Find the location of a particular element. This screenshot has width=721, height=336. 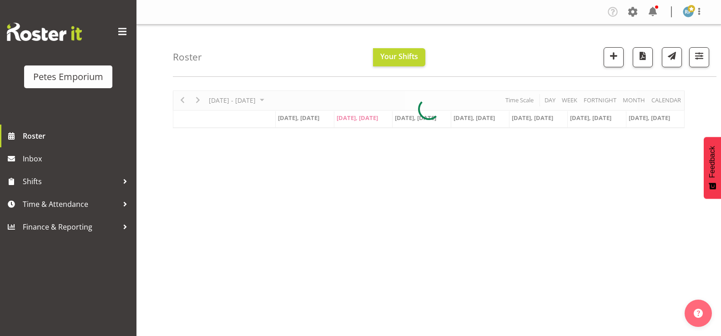

span: Feedback is located at coordinates (712, 162).